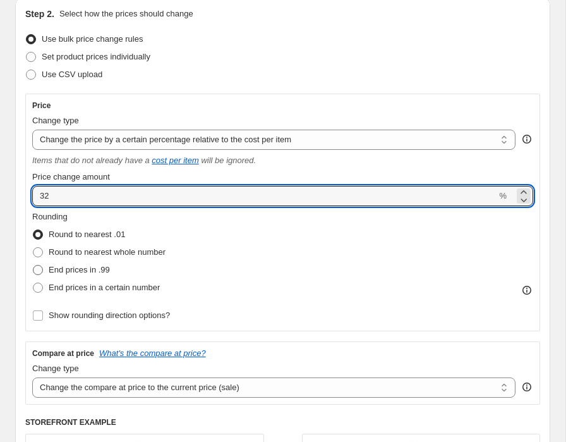 The height and width of the screenshot is (442, 566). What do you see at coordinates (40, 14) in the screenshot?
I see `h2: Step 2.` at bounding box center [40, 14].